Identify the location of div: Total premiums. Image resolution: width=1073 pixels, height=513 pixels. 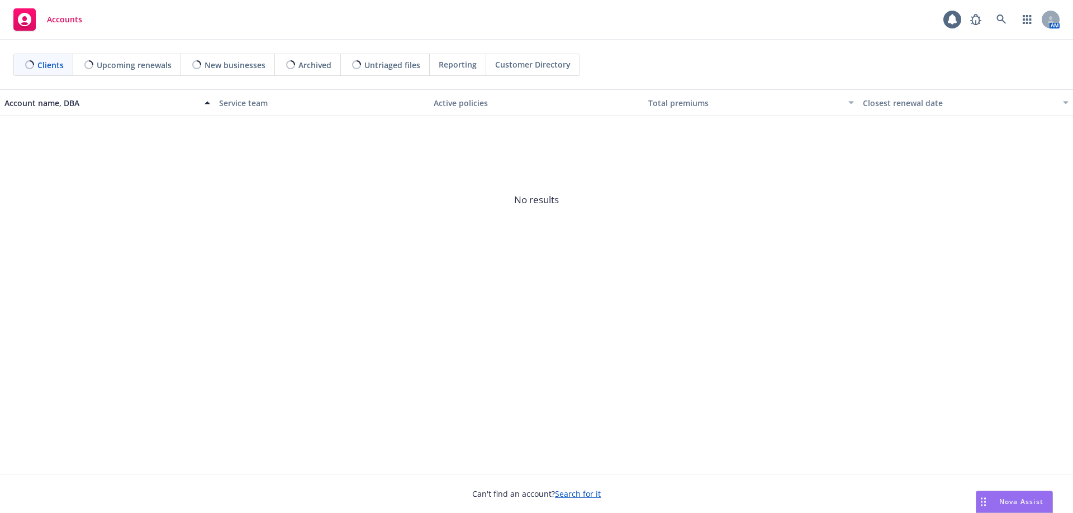
(745, 103).